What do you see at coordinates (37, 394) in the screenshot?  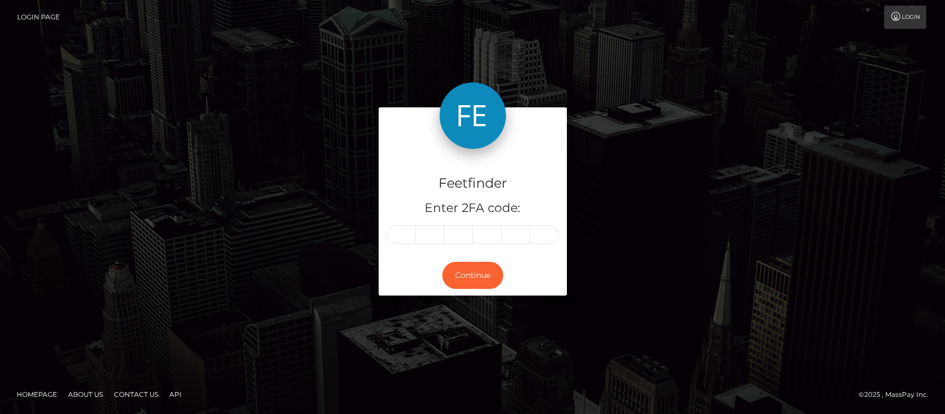 I see `a: Homepage` at bounding box center [37, 394].